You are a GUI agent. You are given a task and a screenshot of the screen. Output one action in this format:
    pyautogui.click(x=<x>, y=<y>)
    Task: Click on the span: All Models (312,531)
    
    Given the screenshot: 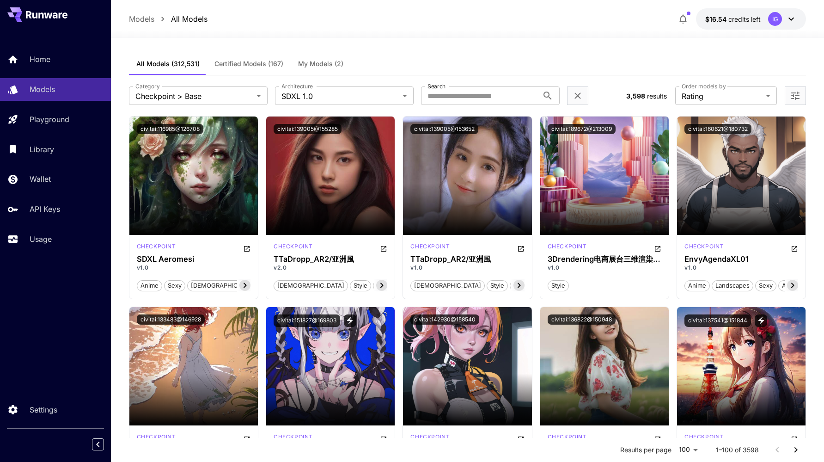 What is the action you would take?
    pyautogui.click(x=168, y=64)
    